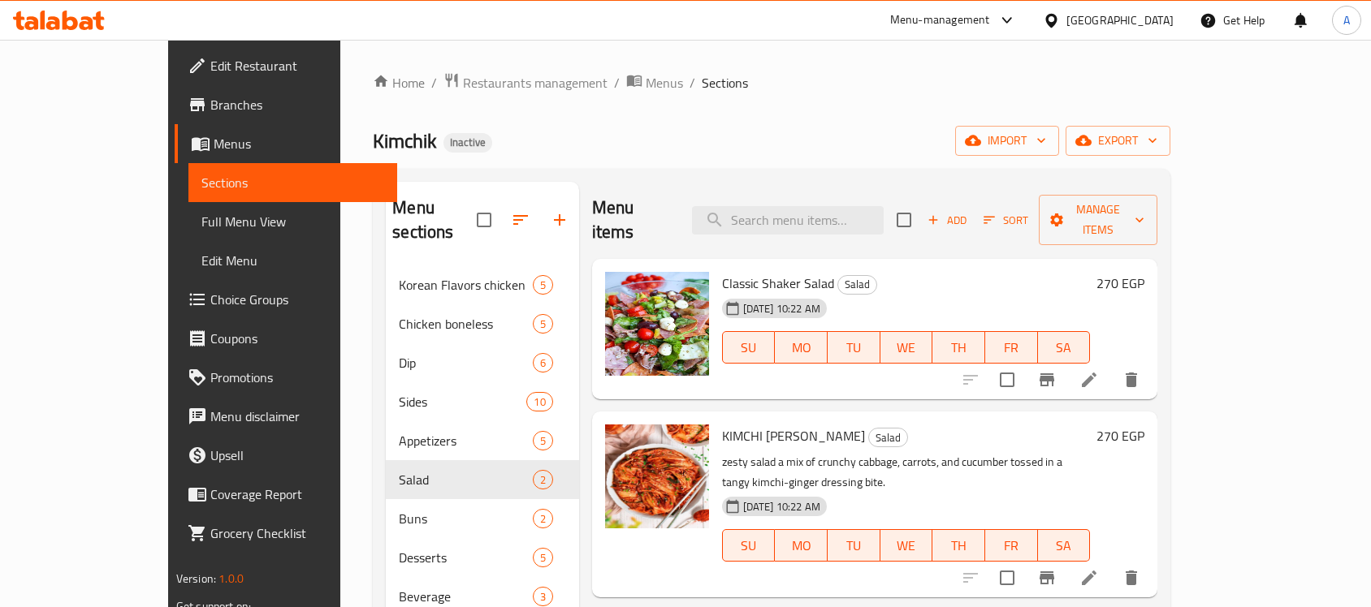  I want to click on a: Full Menu View, so click(292, 222).